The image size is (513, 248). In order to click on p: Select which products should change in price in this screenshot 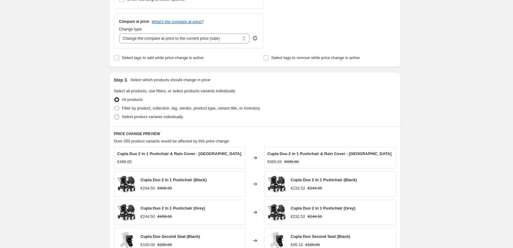, I will do `click(170, 80)`.